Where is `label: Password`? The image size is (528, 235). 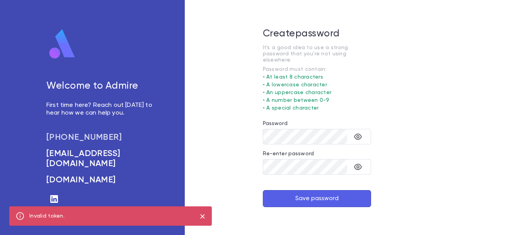
label: Password is located at coordinates (275, 123).